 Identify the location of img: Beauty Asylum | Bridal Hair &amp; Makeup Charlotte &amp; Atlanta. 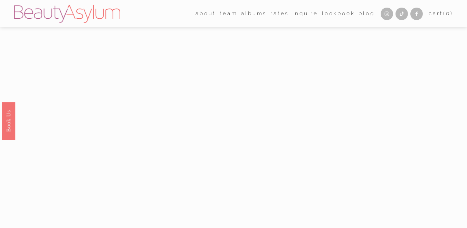
(67, 14).